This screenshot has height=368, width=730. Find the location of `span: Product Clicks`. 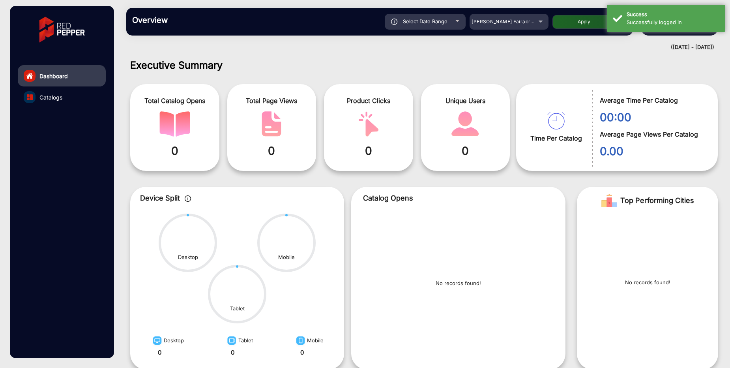

span: Product Clicks is located at coordinates (368, 101).